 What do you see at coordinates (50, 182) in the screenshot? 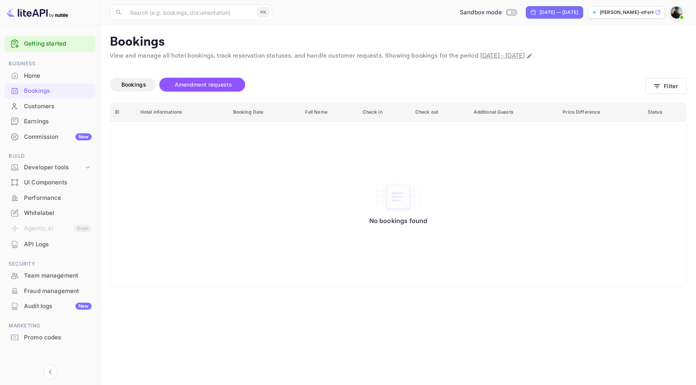
I see `a: UI Components` at bounding box center [50, 182].